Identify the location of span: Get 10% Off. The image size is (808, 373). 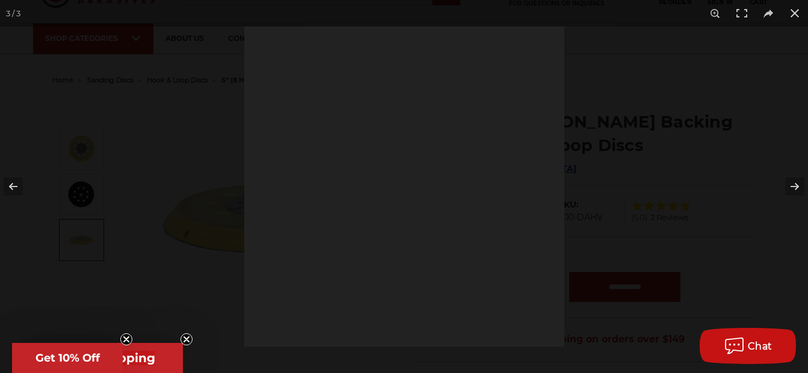
(67, 358).